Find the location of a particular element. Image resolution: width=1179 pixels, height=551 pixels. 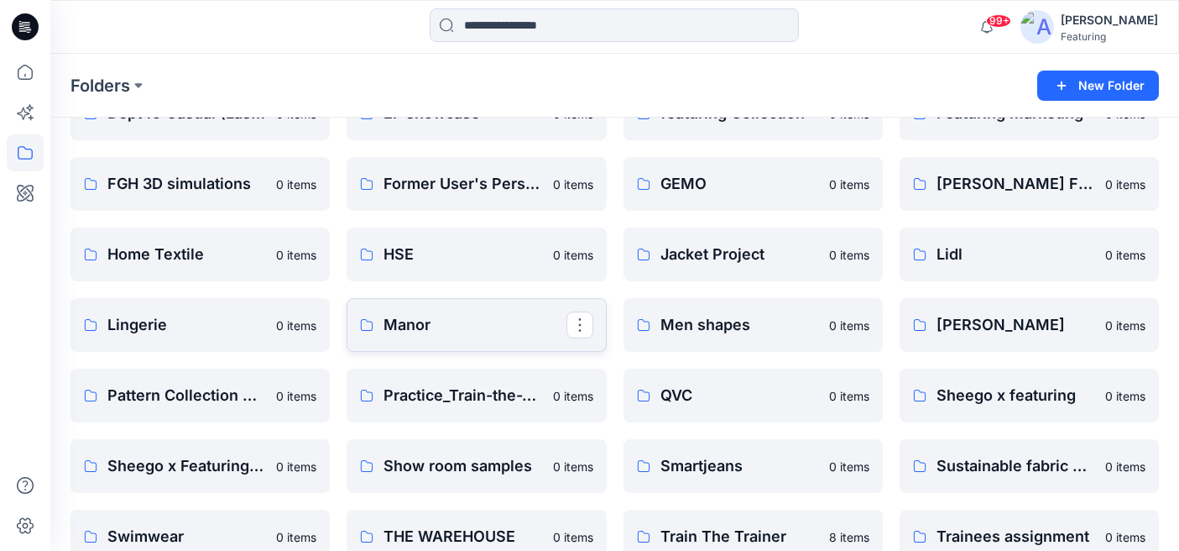

a: Manor is located at coordinates (476, 325).